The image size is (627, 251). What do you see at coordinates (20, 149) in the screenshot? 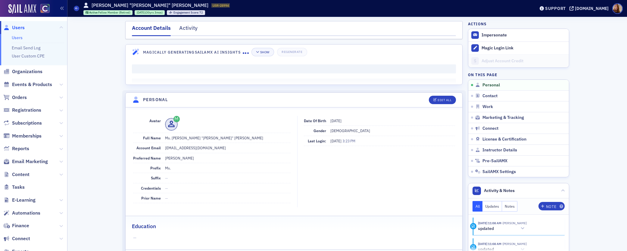
I see `span: Reports` at bounding box center [20, 149].